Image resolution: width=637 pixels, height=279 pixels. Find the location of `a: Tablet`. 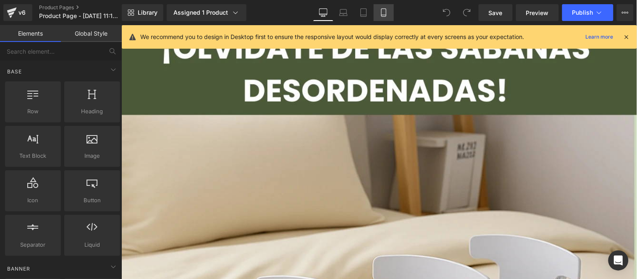

a: Tablet is located at coordinates (364, 13).